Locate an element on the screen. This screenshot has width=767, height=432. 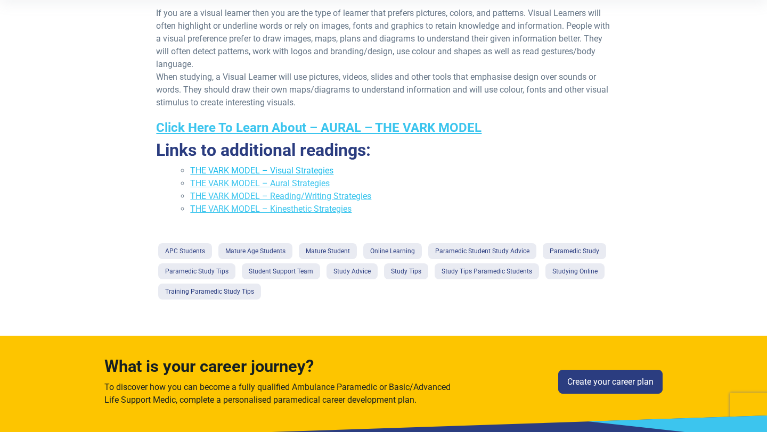
a: Online Learning is located at coordinates (392, 251).